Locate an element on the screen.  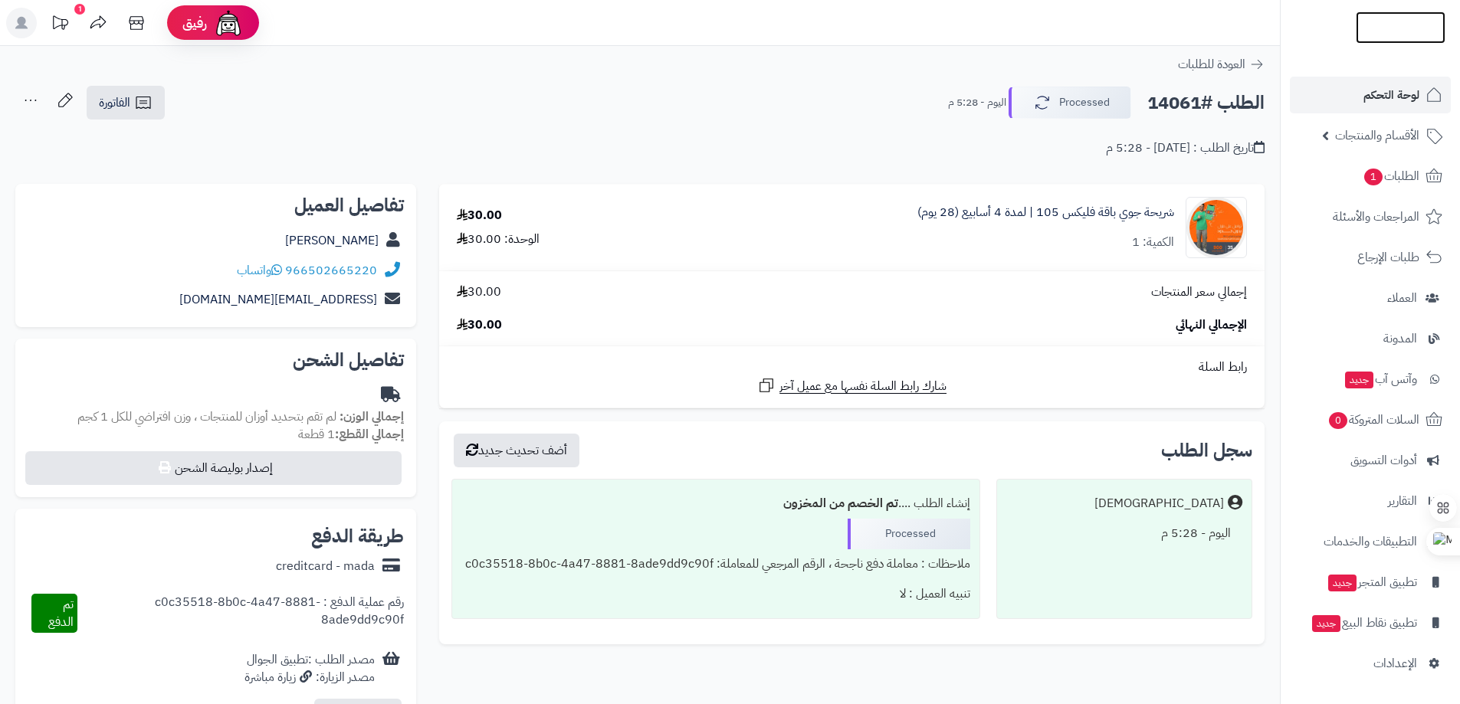
a: تحديثات المنصة is located at coordinates (60, 25).